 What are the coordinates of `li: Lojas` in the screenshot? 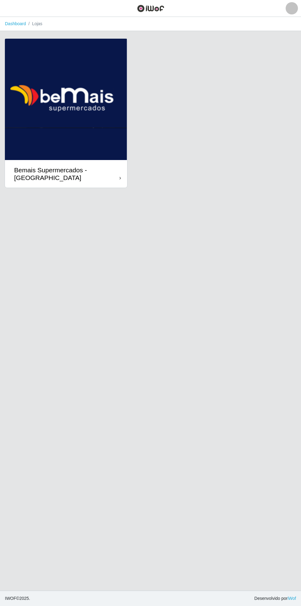 It's located at (34, 24).